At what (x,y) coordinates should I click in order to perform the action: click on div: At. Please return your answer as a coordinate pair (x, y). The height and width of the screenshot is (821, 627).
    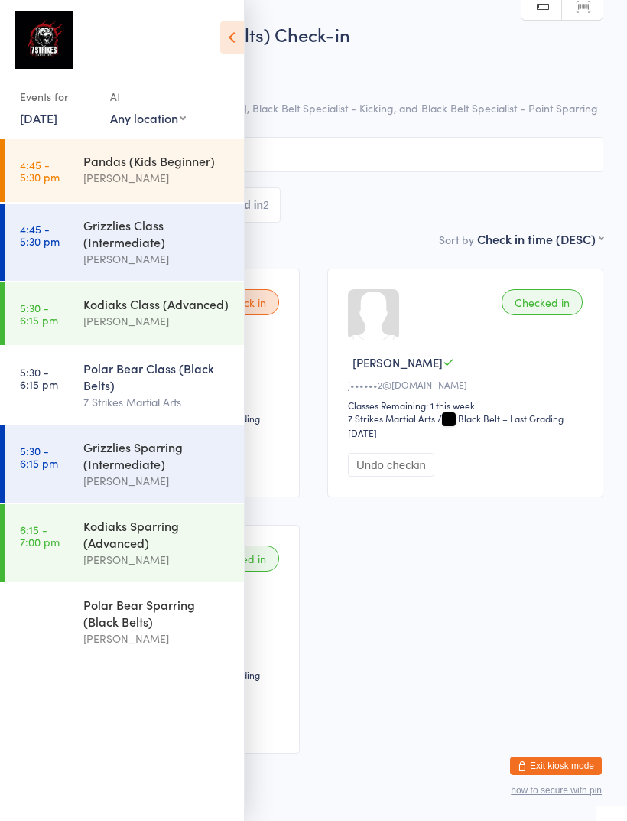
    Looking at the image, I should click on (148, 96).